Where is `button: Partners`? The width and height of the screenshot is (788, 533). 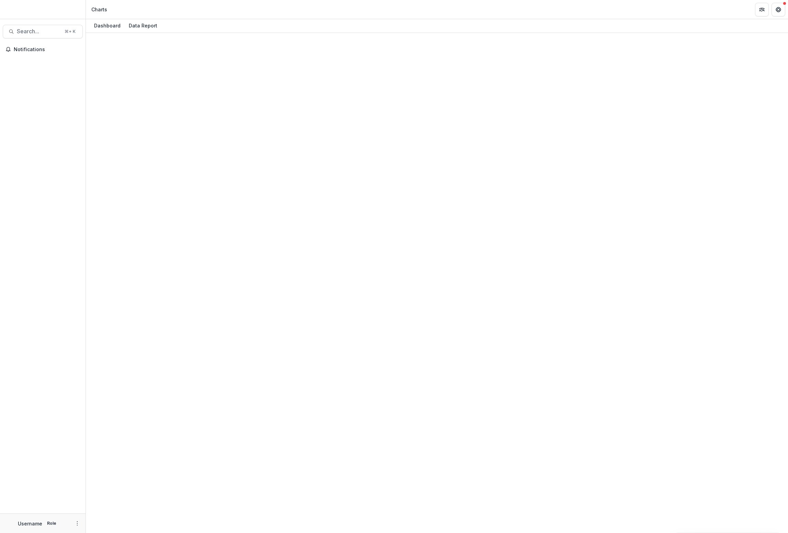
button: Partners is located at coordinates (762, 10).